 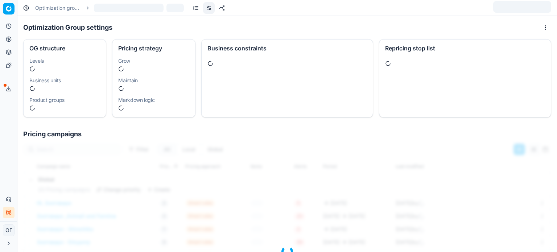 I want to click on div: OG structure, so click(x=65, y=48).